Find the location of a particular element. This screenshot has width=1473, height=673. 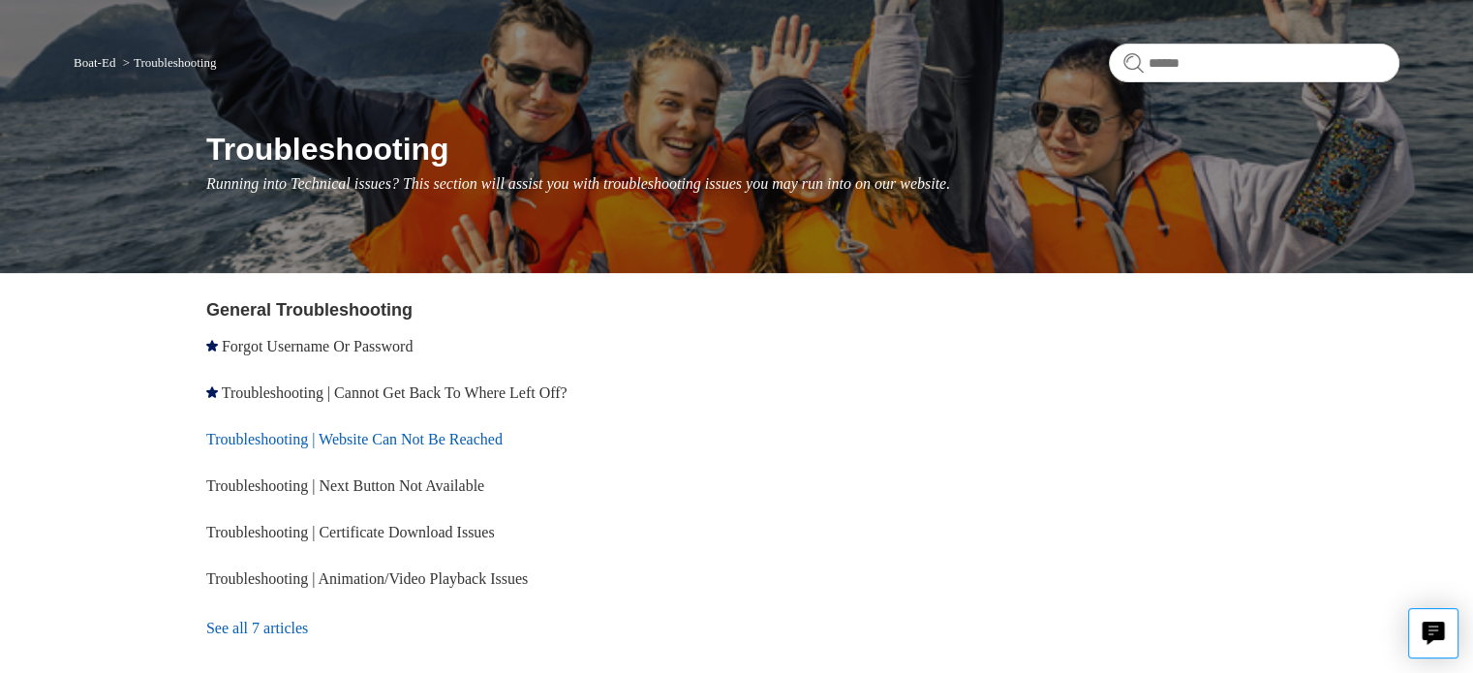

a: Forgot Username Or Password is located at coordinates (317, 346).